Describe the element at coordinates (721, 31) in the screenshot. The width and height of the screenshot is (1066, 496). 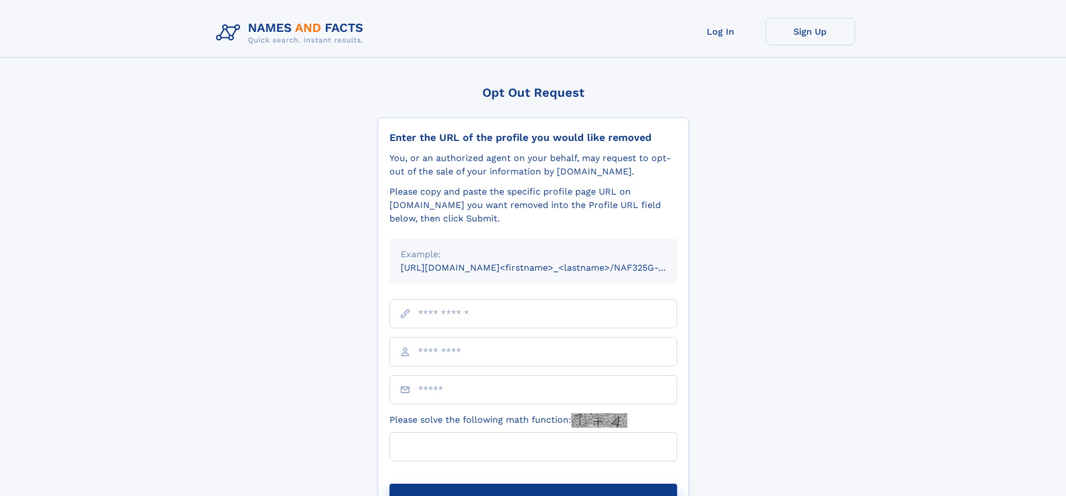
I see `a: Log In` at that location.